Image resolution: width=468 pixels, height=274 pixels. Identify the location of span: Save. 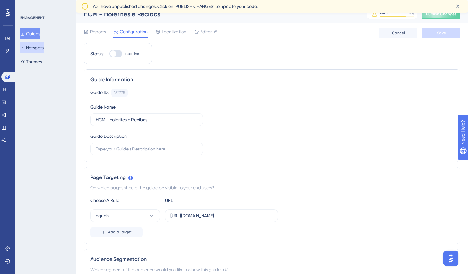
(442, 33).